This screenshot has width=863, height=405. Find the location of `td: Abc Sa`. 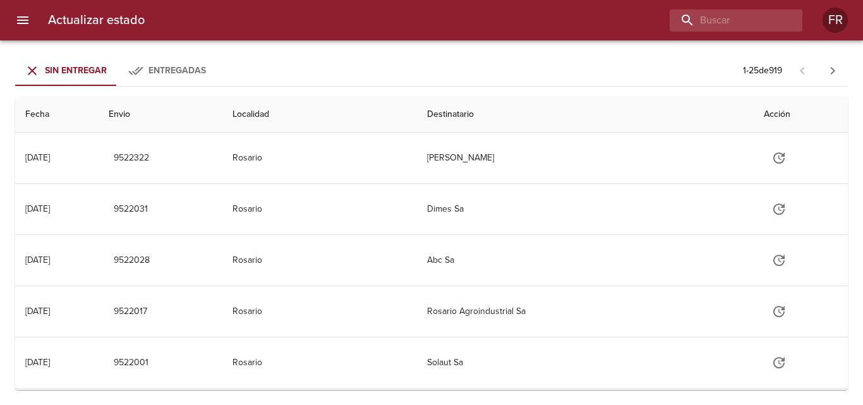

td: Abc Sa is located at coordinates (585, 260).